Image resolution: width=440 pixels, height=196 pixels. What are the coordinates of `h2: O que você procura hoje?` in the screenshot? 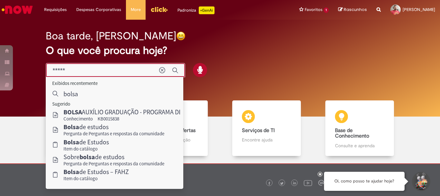 It's located at (220, 50).